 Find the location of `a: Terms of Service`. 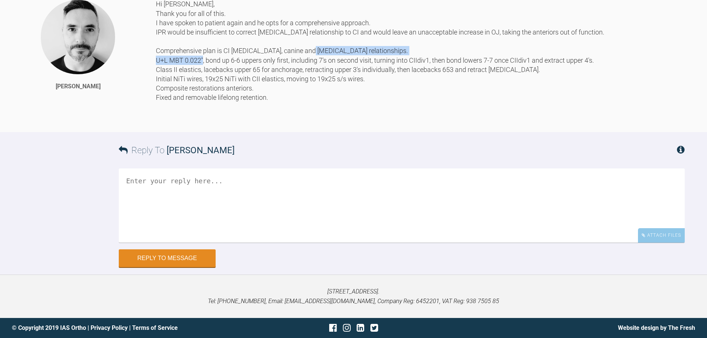

a: Terms of Service is located at coordinates (155, 328).